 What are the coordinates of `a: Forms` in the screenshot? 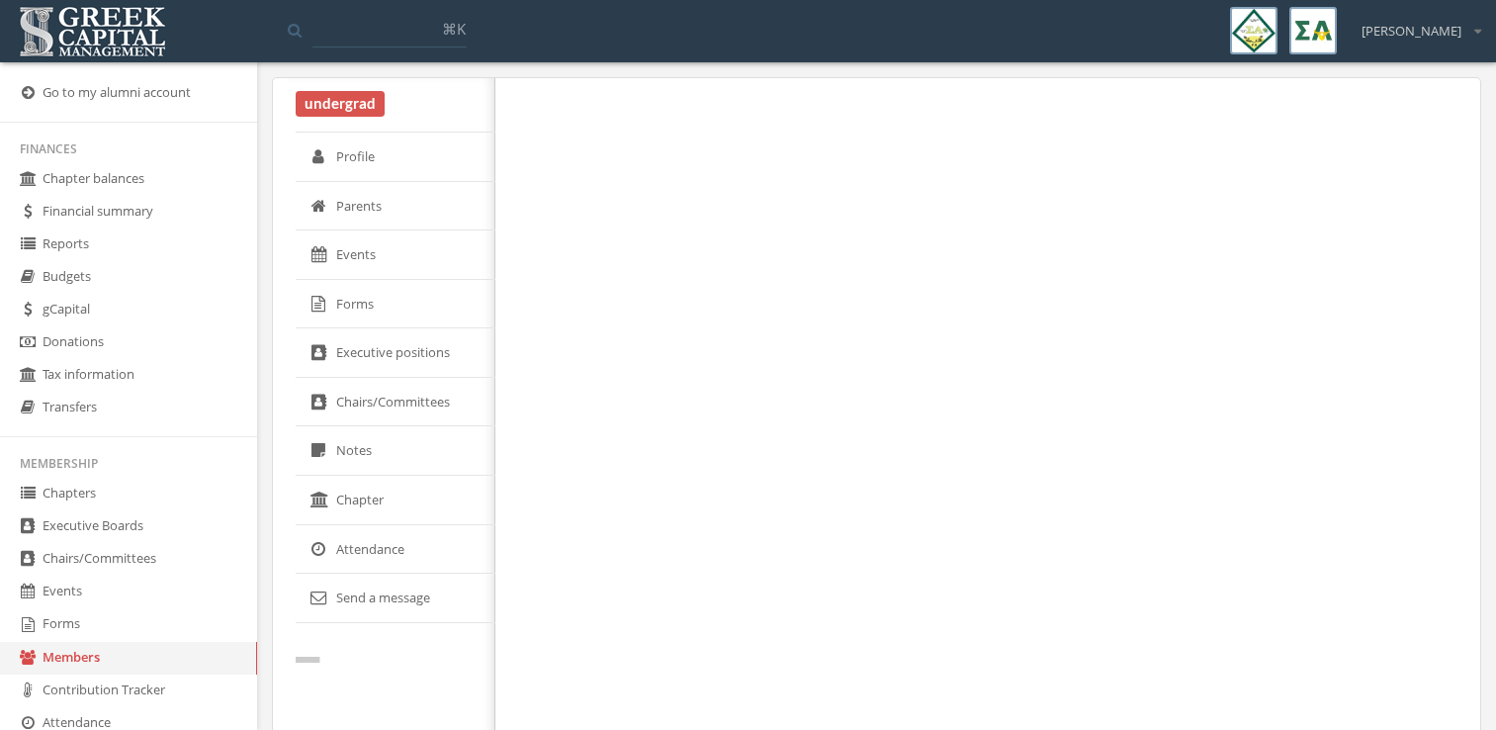 It's located at (396, 305).